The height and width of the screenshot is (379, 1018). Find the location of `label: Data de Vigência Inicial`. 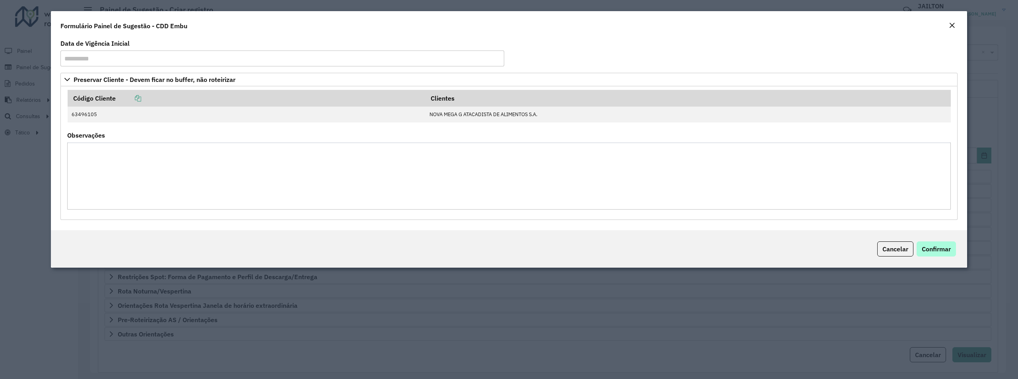

label: Data de Vigência Inicial is located at coordinates (95, 43).